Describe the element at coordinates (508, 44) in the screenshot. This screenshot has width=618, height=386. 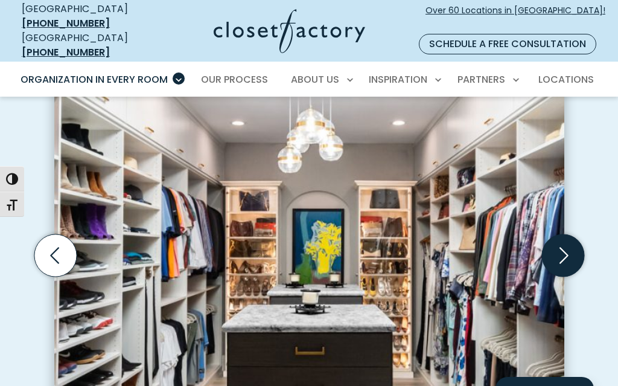
I see `a: Schedule a Free Consultation` at that location.